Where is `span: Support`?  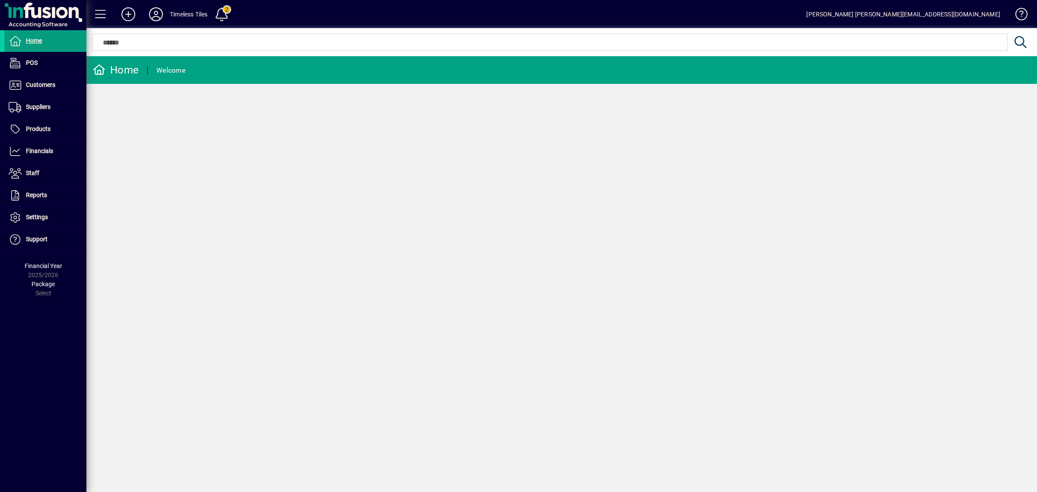 span: Support is located at coordinates (37, 239).